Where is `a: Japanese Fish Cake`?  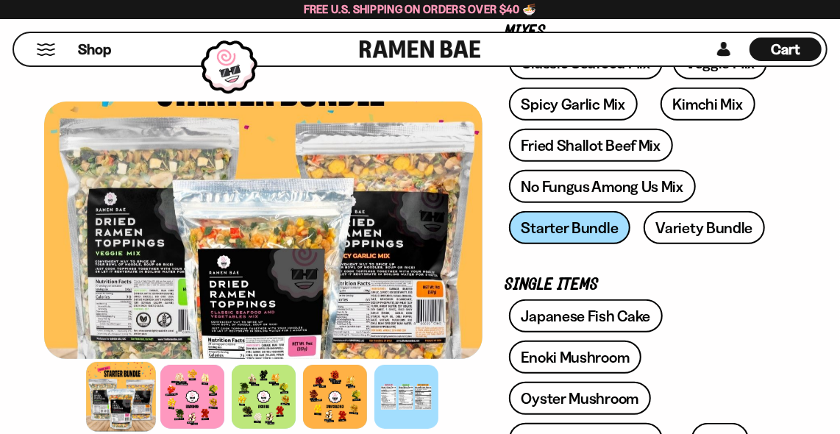
a: Japanese Fish Cake is located at coordinates (586, 315).